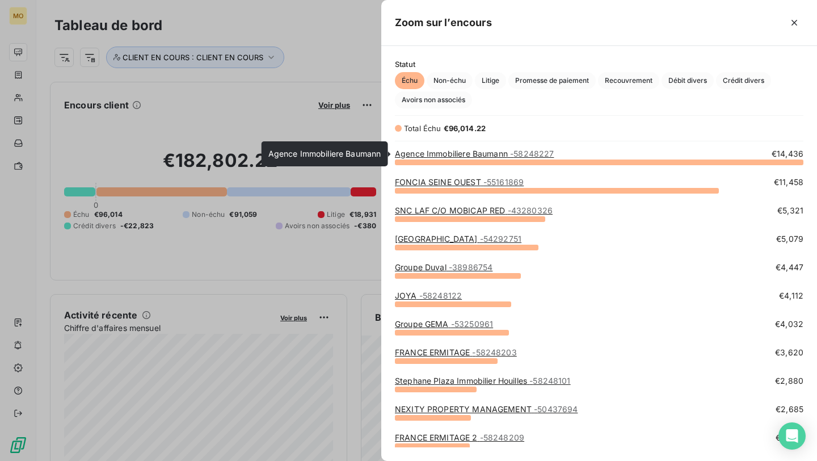 This screenshot has height=461, width=817. Describe the element at coordinates (465, 128) in the screenshot. I see `span: €96,014.22` at that location.